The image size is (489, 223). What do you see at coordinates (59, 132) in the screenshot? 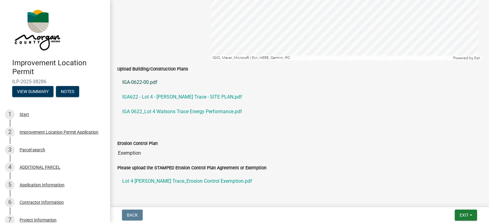
I see `div: Improvement Location Permit Application` at bounding box center [59, 132].